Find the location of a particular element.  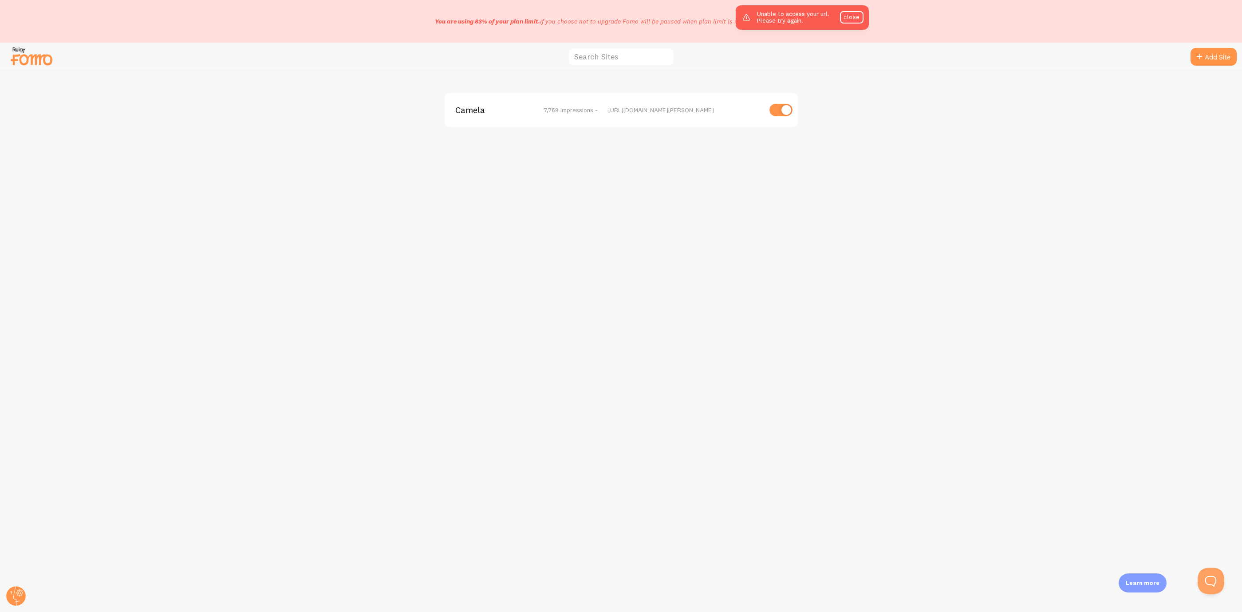

span: You are using 83% of your plan limit. is located at coordinates (487, 21).